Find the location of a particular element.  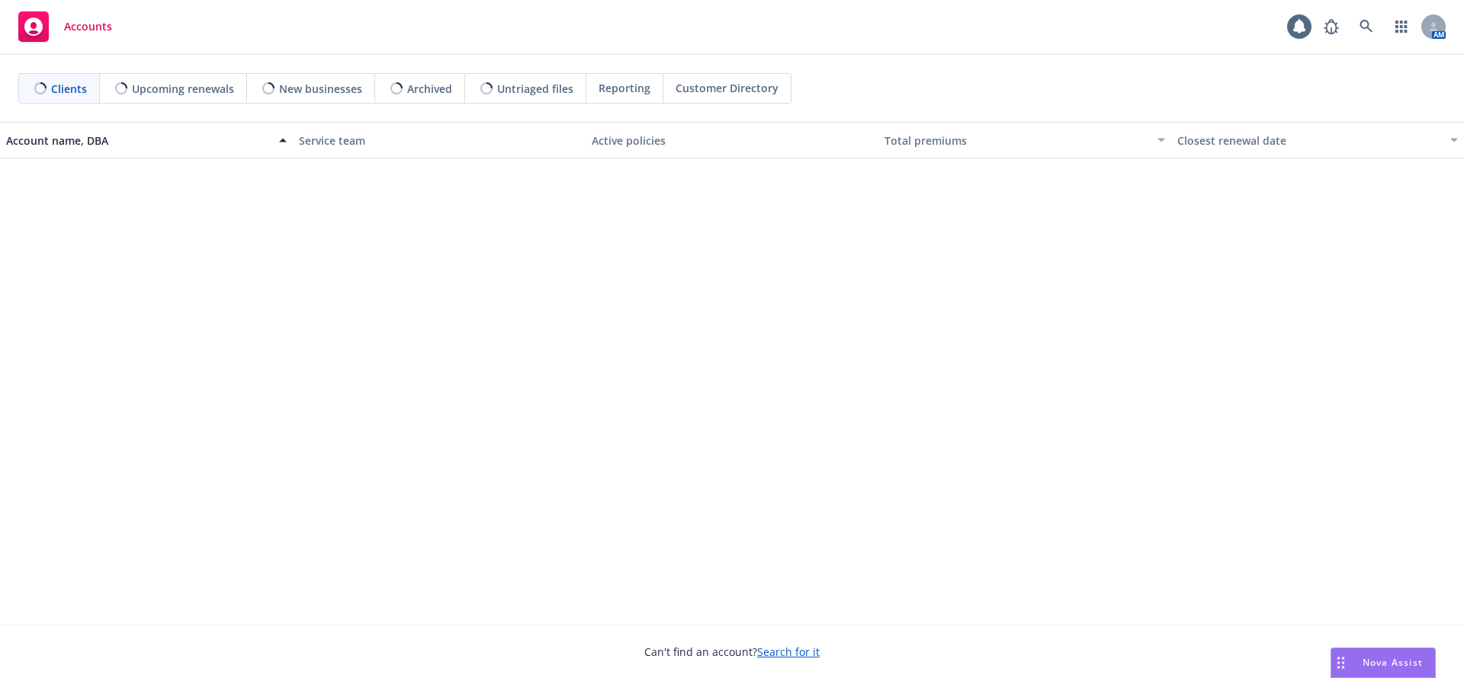

a: Report a Bug is located at coordinates (1331, 27).